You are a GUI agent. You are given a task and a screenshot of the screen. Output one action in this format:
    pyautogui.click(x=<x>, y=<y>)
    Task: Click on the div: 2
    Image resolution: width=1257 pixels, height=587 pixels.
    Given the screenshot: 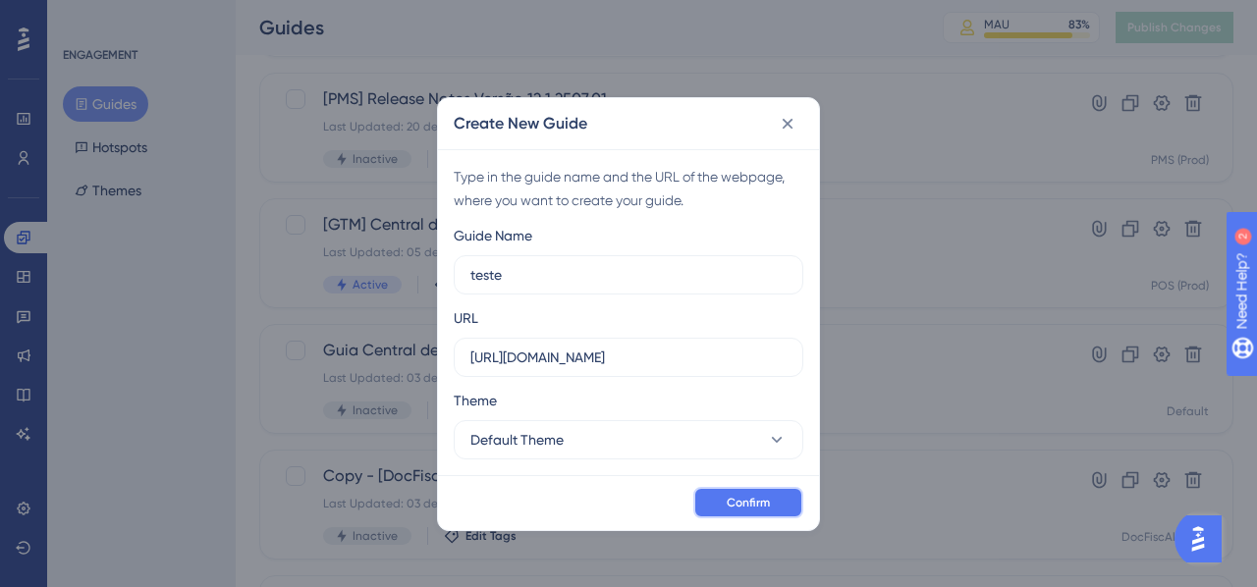 What is the action you would take?
    pyautogui.click(x=139, y=18)
    